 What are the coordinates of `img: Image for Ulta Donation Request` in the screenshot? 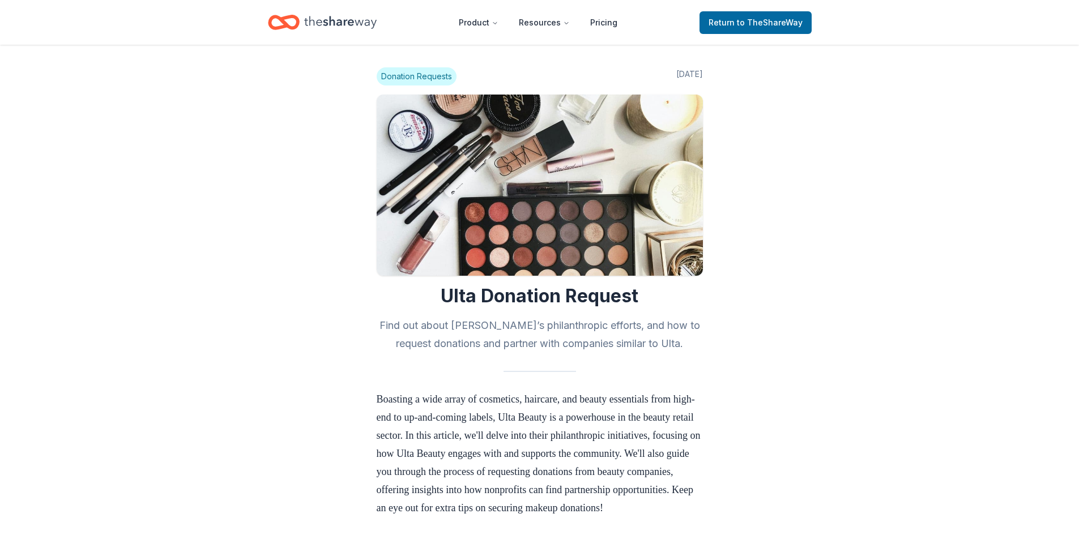 It's located at (540, 185).